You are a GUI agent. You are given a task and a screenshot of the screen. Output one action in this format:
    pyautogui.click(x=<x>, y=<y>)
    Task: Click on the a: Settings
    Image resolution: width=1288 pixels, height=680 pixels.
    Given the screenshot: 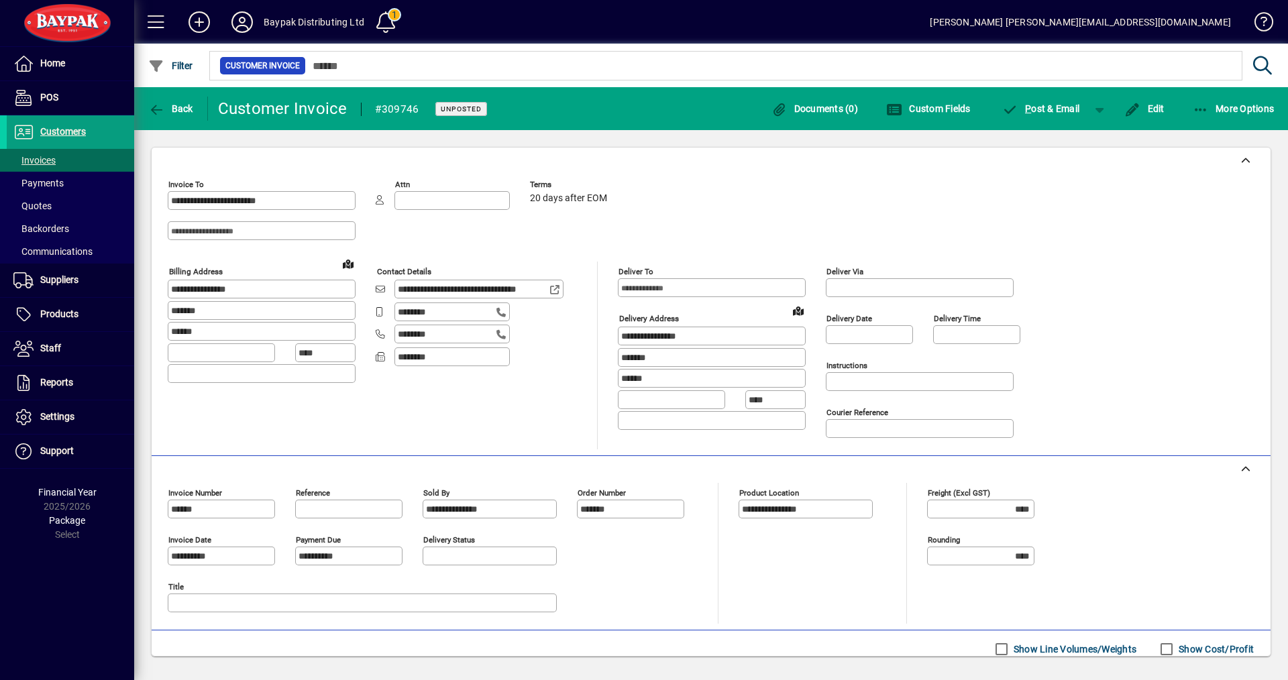 What is the action you would take?
    pyautogui.click(x=70, y=417)
    